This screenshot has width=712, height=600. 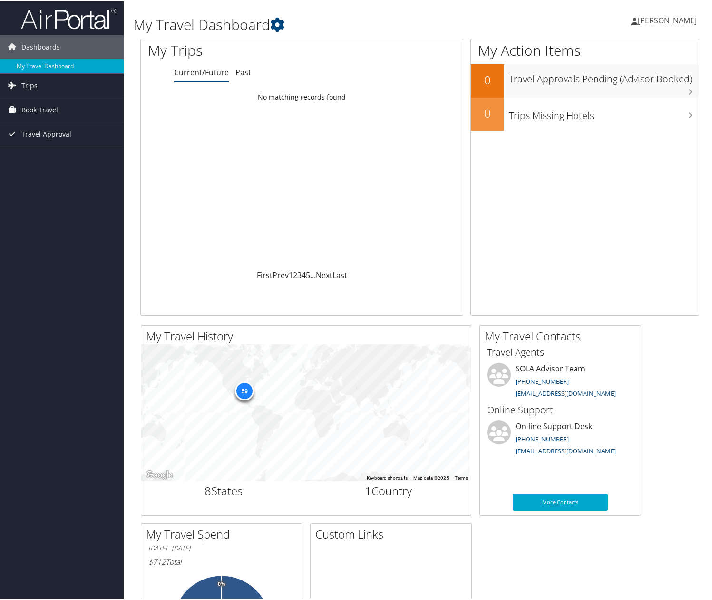 I want to click on span: 8, so click(x=208, y=489).